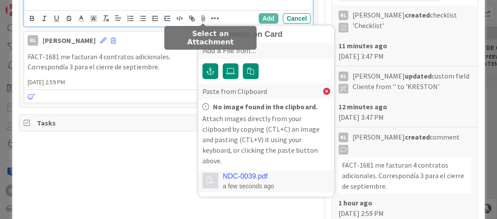 The height and width of the screenshot is (219, 497). What do you see at coordinates (248, 186) in the screenshot?
I see `div: a few seconds ago` at bounding box center [248, 186].